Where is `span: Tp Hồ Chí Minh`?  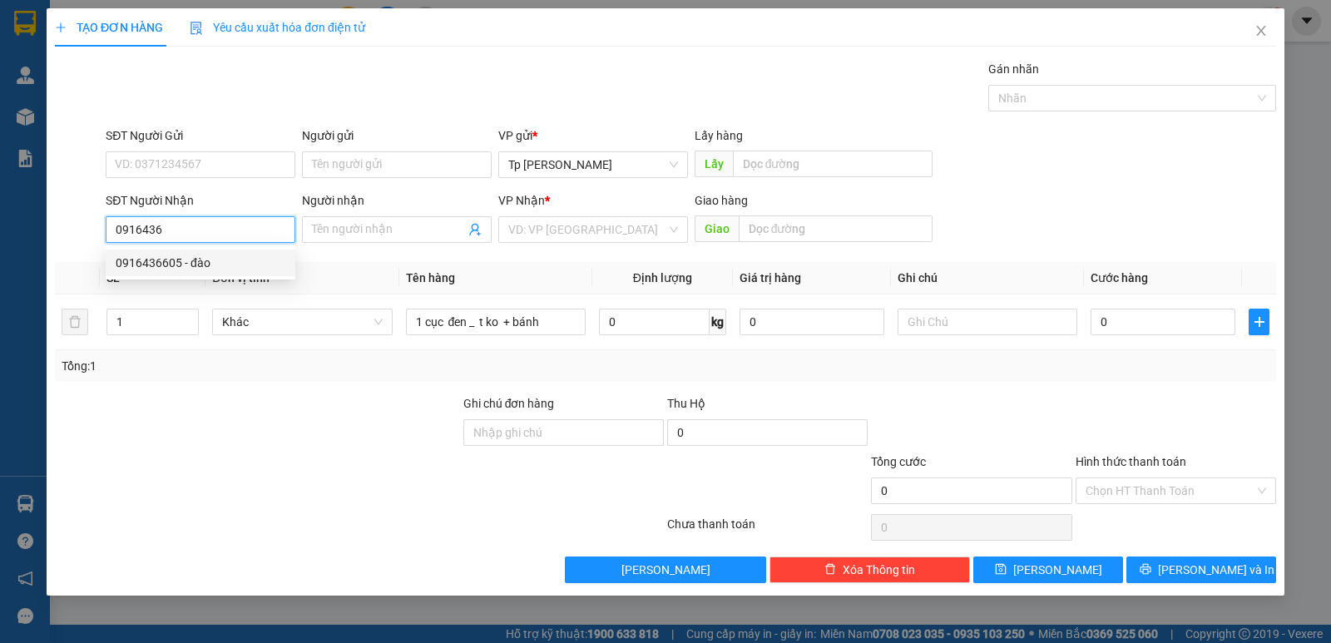 span: Tp Hồ Chí Minh is located at coordinates (593, 165).